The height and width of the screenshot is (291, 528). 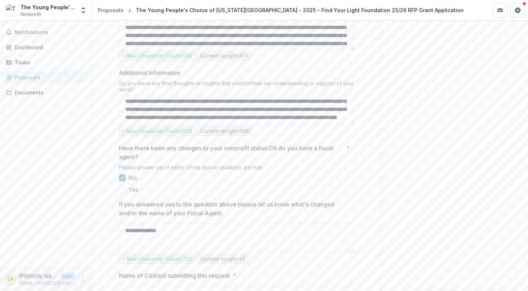 I want to click on div: Dashboard, so click(x=48, y=47).